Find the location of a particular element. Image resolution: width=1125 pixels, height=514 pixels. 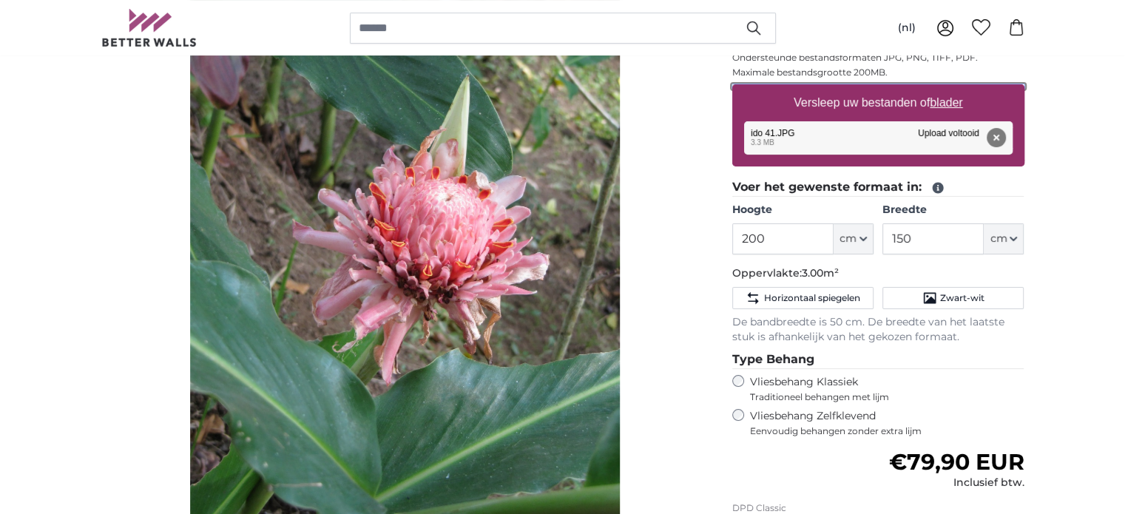

p: Ondersteunde bestandsformaten JPG, PNG, TIFF, PDF. is located at coordinates (878, 58).